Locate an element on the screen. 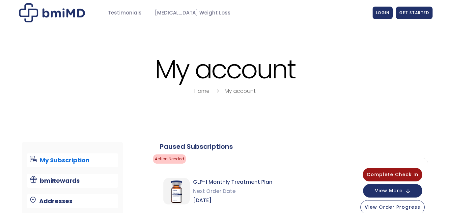 The image size is (450, 213). span: View More is located at coordinates (389, 191).